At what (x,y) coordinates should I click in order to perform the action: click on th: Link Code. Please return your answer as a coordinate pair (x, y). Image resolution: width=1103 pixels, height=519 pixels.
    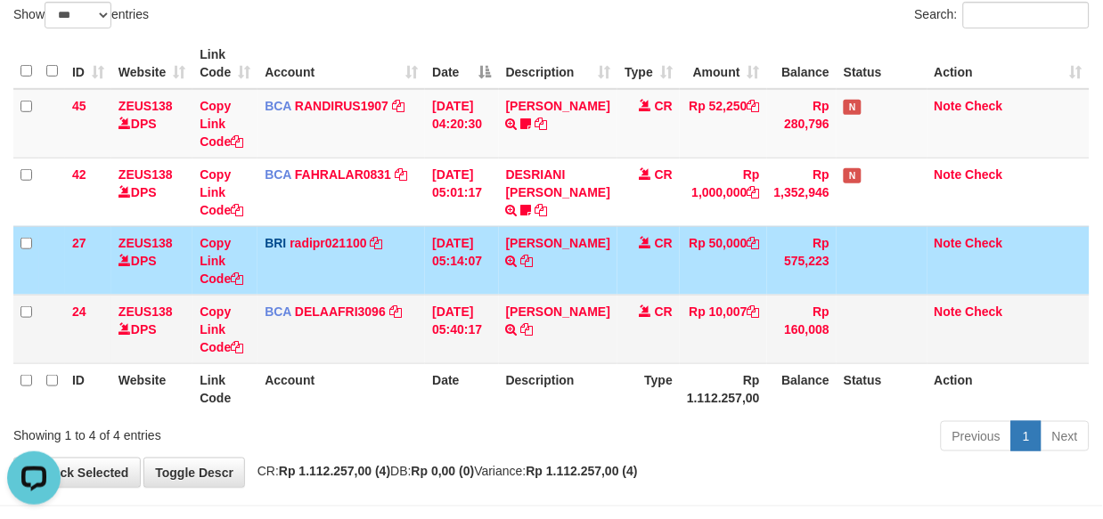
    Looking at the image, I should click on (224, 388).